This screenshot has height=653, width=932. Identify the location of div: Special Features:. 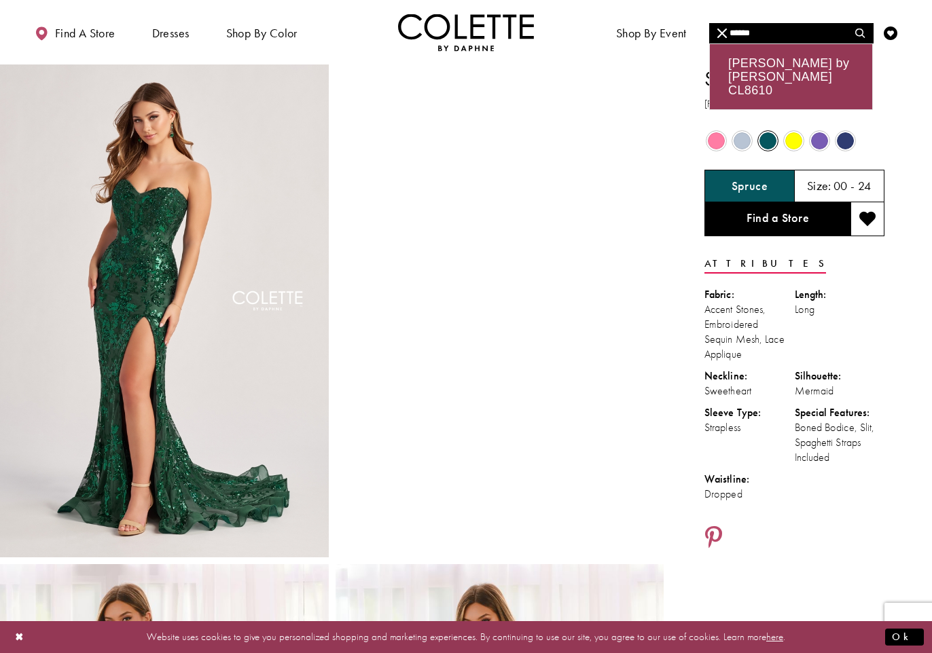
(839, 413).